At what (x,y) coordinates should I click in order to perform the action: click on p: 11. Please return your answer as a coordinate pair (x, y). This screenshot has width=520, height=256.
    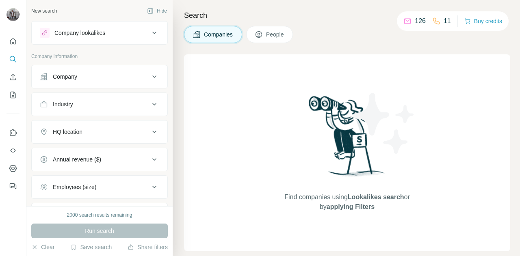
    Looking at the image, I should click on (447, 21).